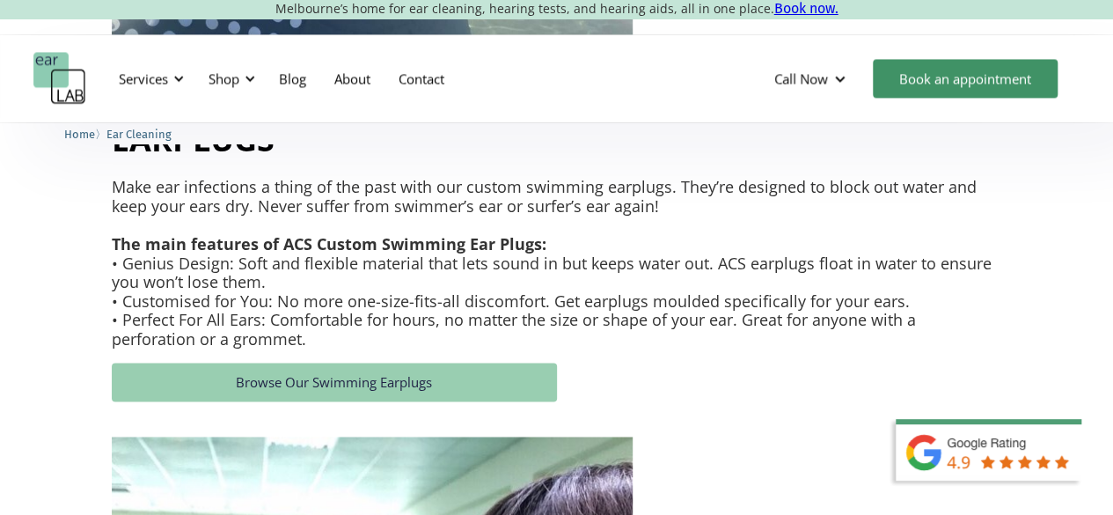 The width and height of the screenshot is (1113, 515). I want to click on a: About, so click(352, 78).